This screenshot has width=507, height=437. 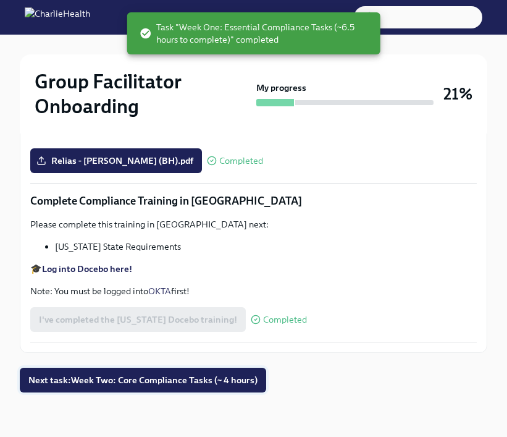 I want to click on p: Note: You must be logged into first!, so click(x=253, y=291).